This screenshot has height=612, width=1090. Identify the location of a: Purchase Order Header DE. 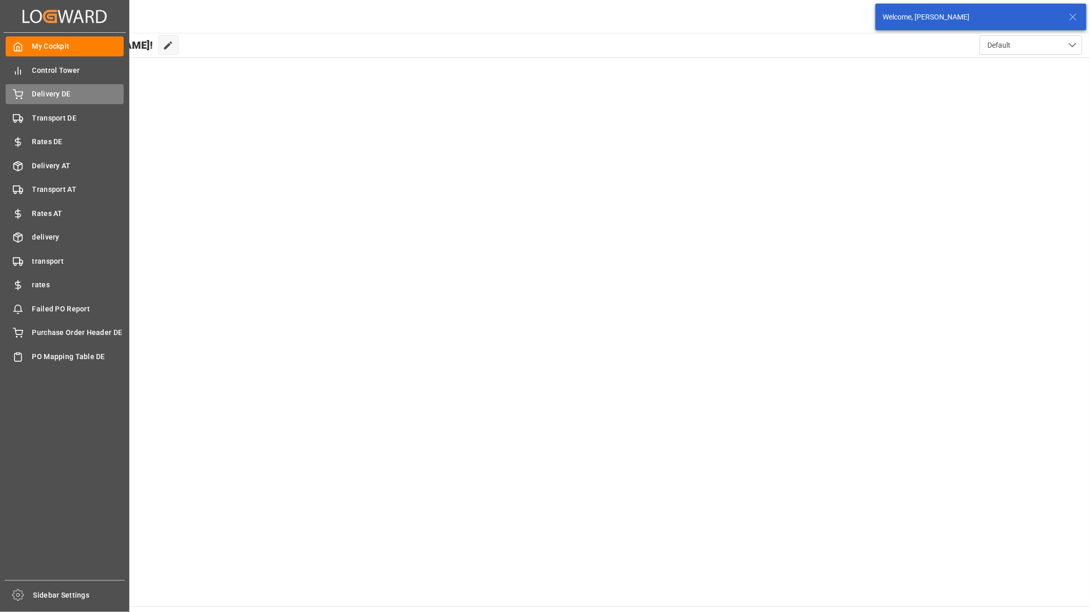
(65, 332).